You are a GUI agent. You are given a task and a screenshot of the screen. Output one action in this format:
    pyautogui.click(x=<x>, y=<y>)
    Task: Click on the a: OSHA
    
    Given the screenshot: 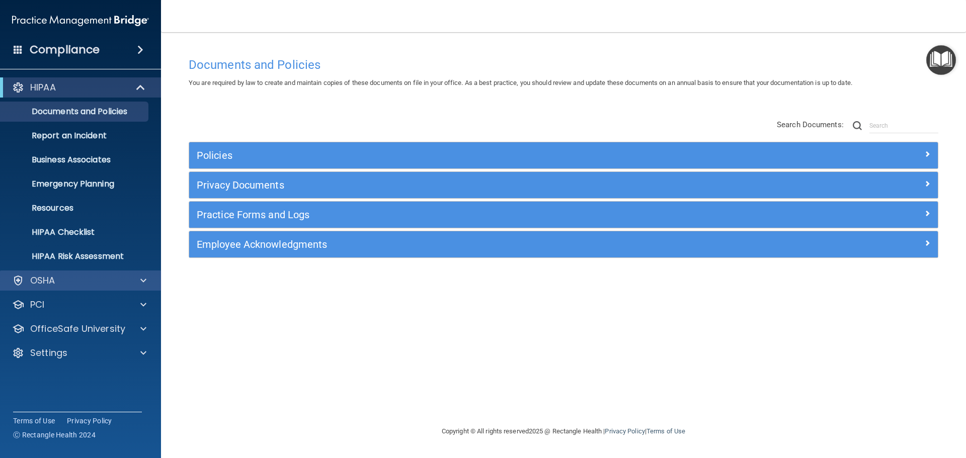 What is the action you would take?
    pyautogui.click(x=79, y=281)
    